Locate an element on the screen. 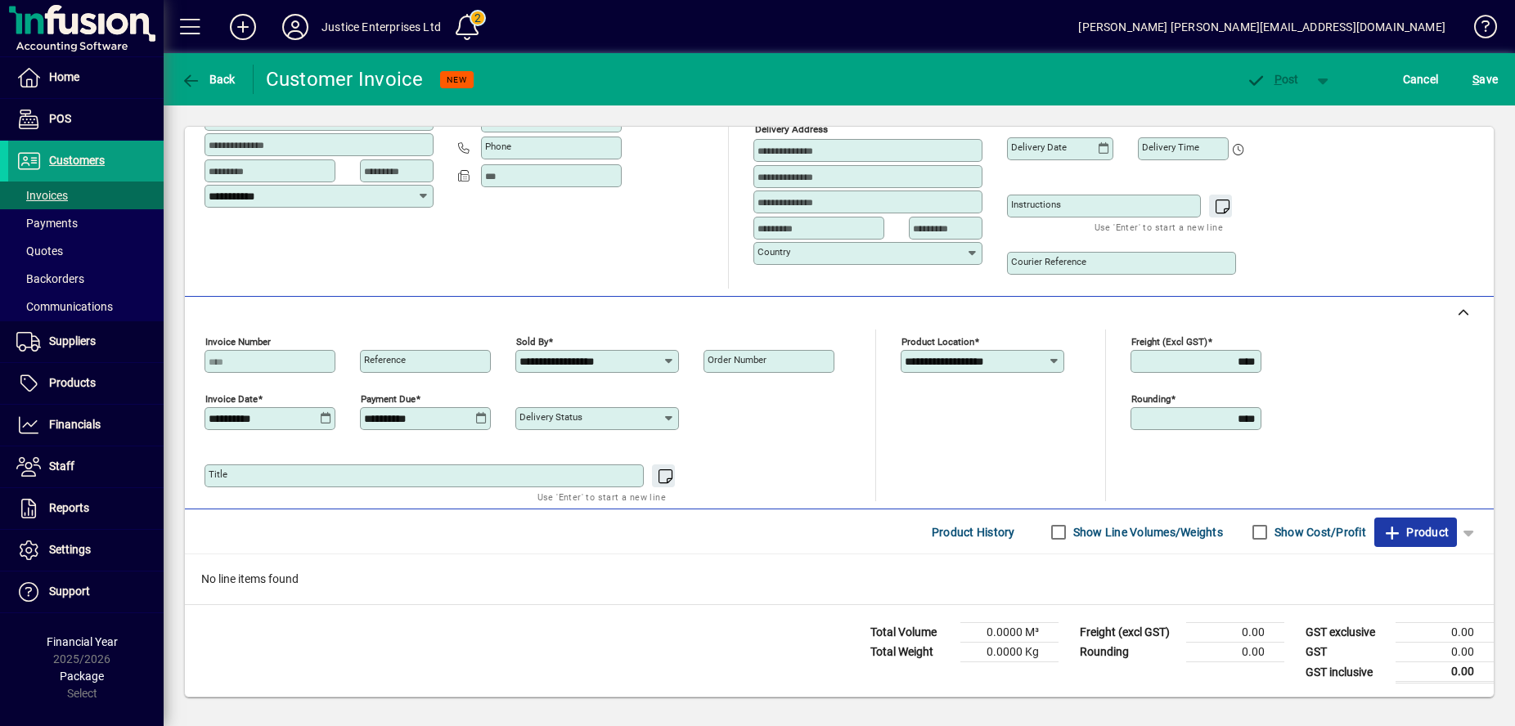 Image resolution: width=1515 pixels, height=726 pixels. span: Settings is located at coordinates (70, 550).